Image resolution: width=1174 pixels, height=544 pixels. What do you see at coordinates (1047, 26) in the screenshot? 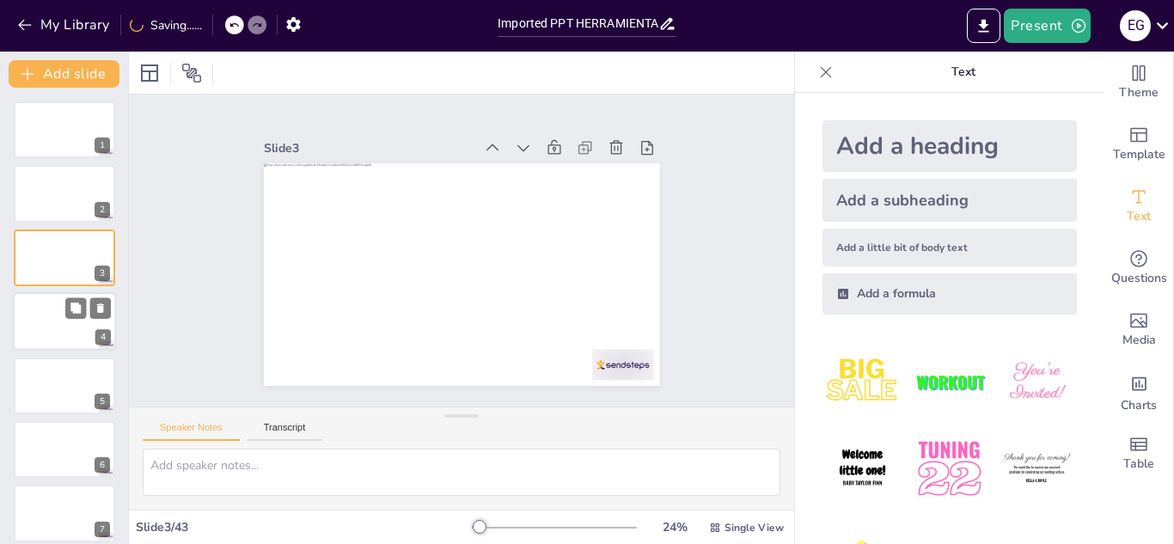
I see `button: Present` at bounding box center [1047, 26].